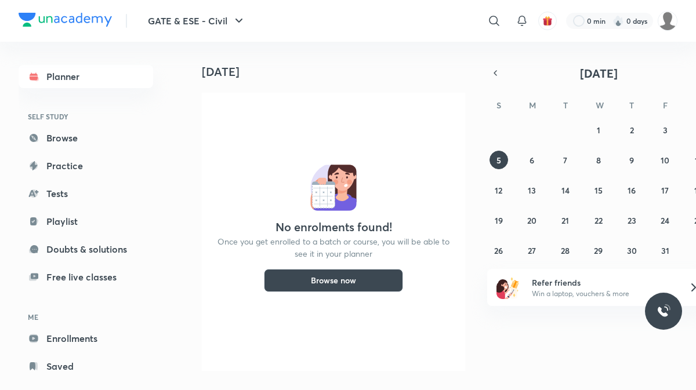  Describe the element at coordinates (499, 220) in the screenshot. I see `button: October 19, 2025` at that location.